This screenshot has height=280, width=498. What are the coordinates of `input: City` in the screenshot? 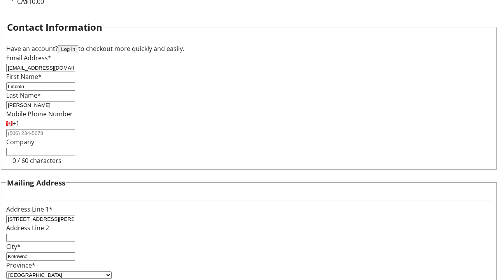 It's located at (40, 256).